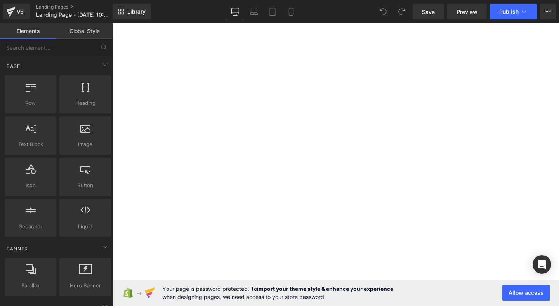  I want to click on span: Heading, so click(85, 103).